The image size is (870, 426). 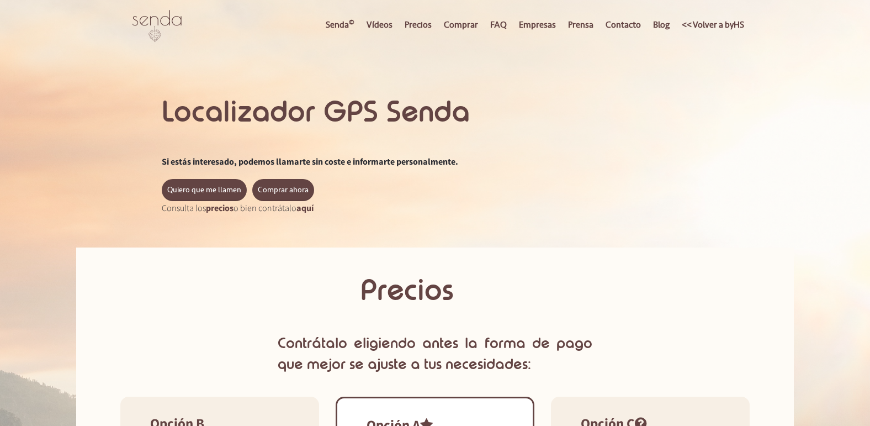 What do you see at coordinates (204, 190) in the screenshot?
I see `button: Quiero que me llamen` at bounding box center [204, 190].